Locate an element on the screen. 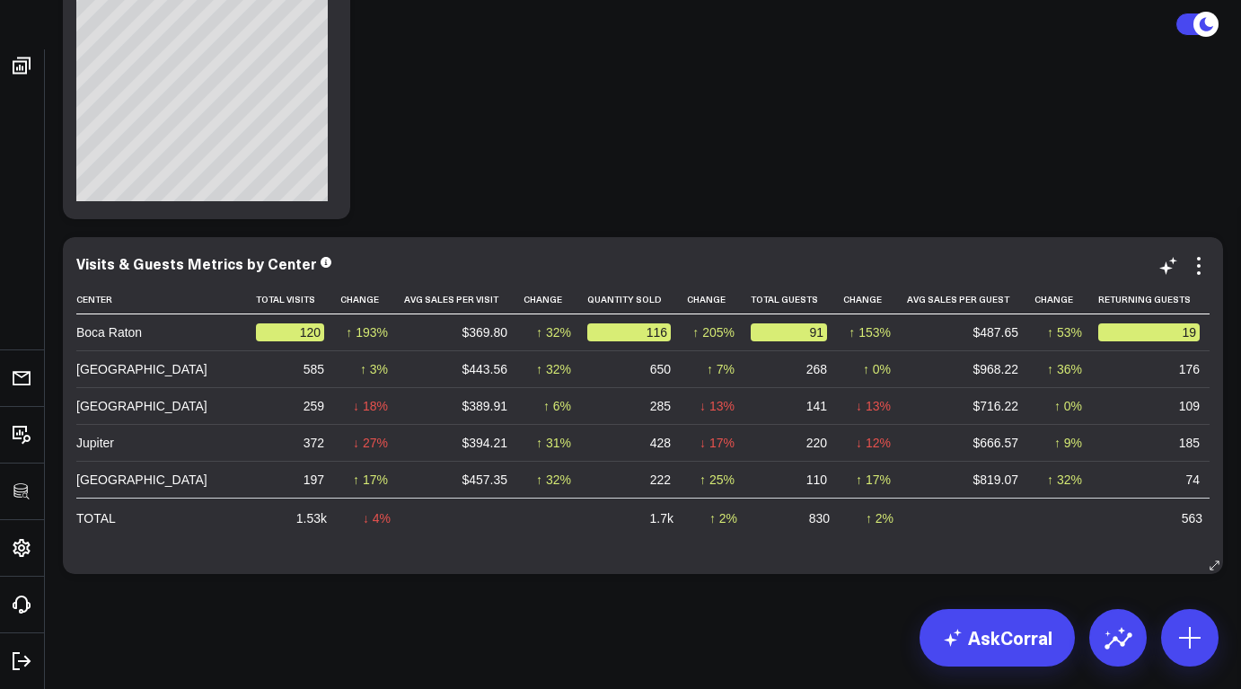 This screenshot has width=1241, height=689. div: Boca Raton is located at coordinates (109, 332).